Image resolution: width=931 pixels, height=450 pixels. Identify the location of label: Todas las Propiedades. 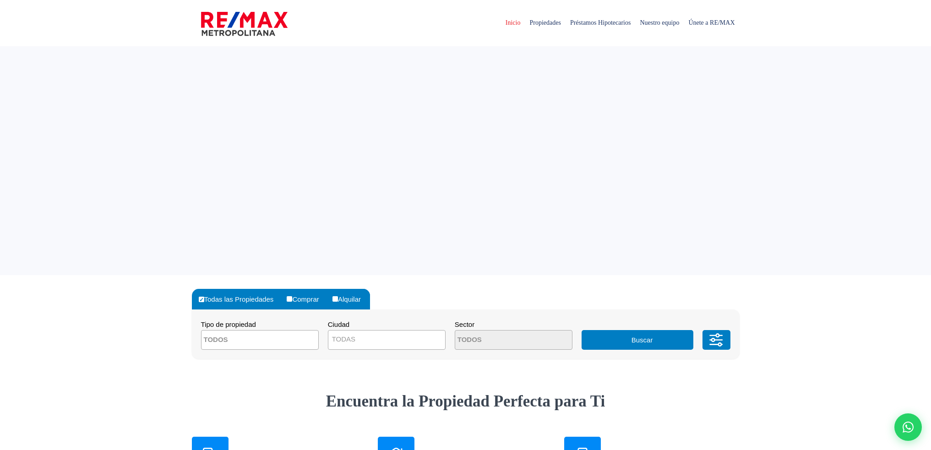
(239, 299).